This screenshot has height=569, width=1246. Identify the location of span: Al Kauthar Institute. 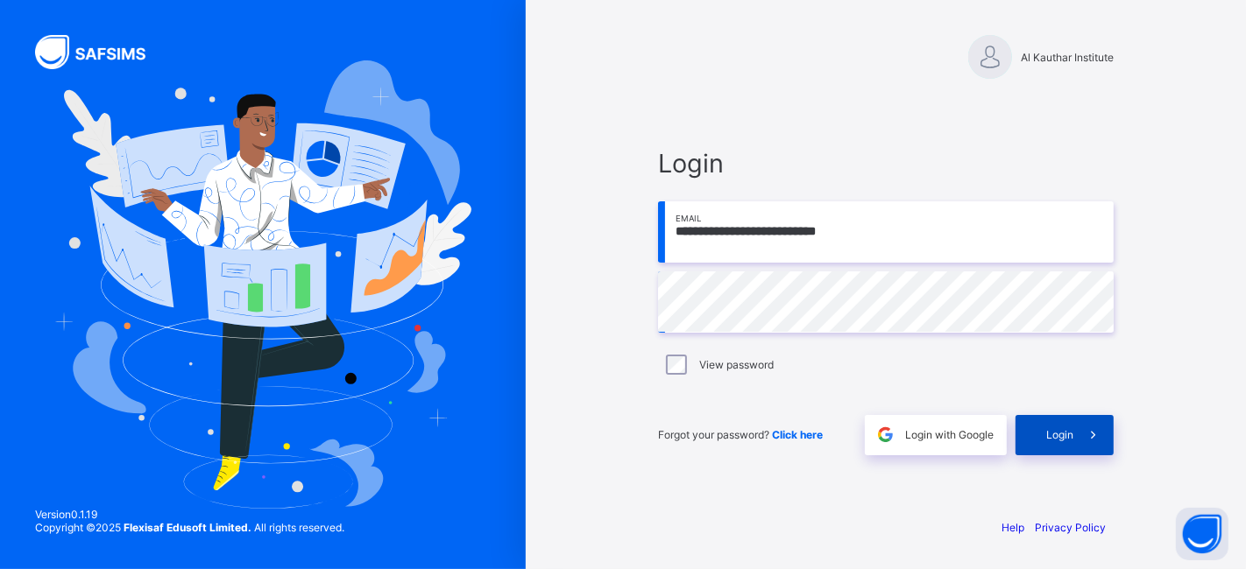
(1067, 57).